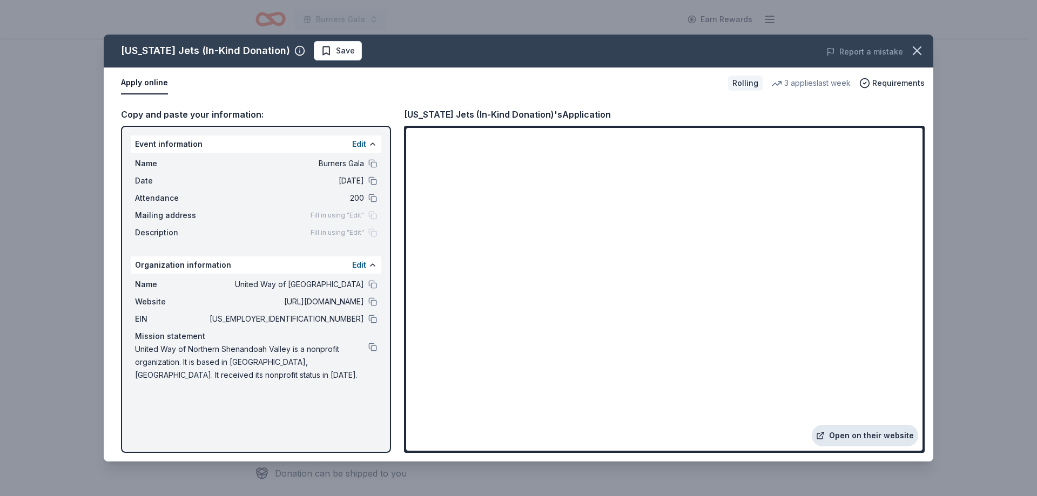 This screenshot has width=1037, height=496. Describe the element at coordinates (171, 181) in the screenshot. I see `span: Date` at that location.